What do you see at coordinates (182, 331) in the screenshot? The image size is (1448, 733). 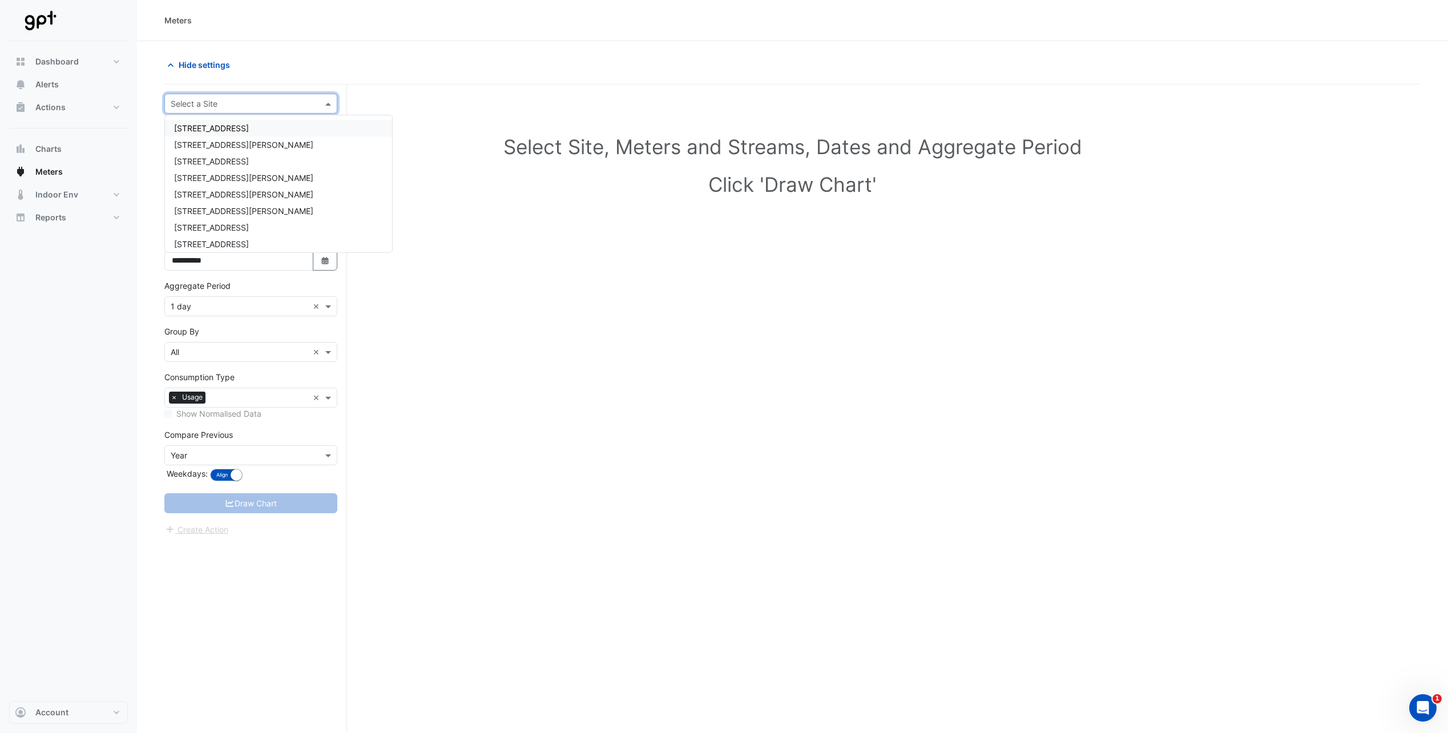 I see `label: Group By` at bounding box center [182, 331].